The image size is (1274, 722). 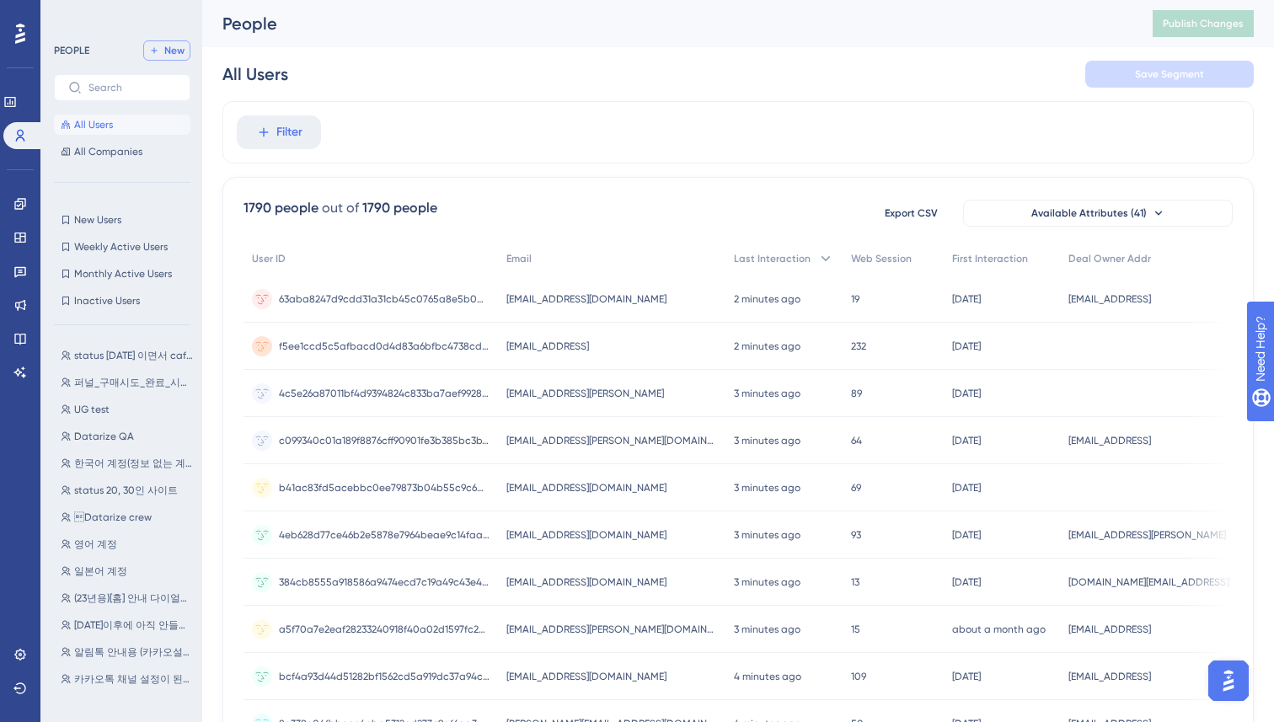 What do you see at coordinates (122, 247) in the screenshot?
I see `button: Weekly Active Users` at bounding box center [122, 247].